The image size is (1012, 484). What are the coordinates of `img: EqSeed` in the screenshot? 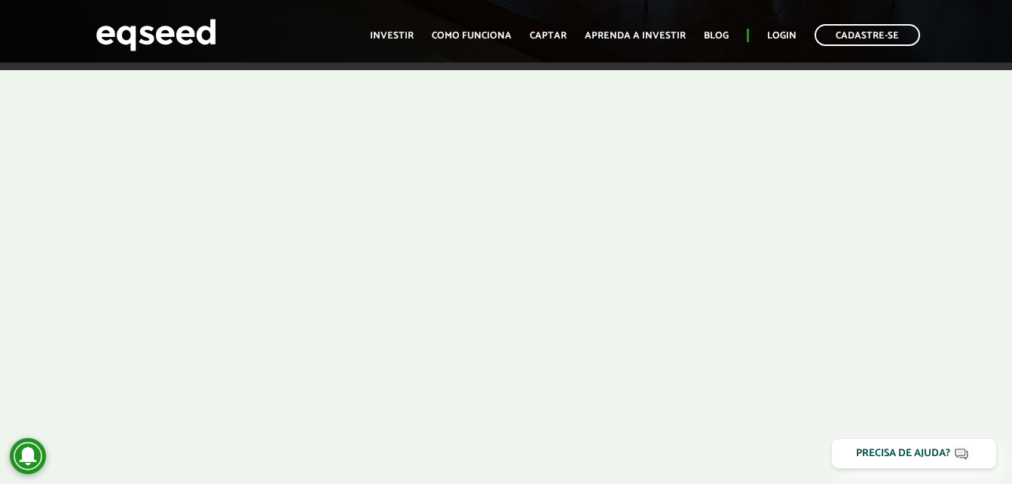 It's located at (156, 35).